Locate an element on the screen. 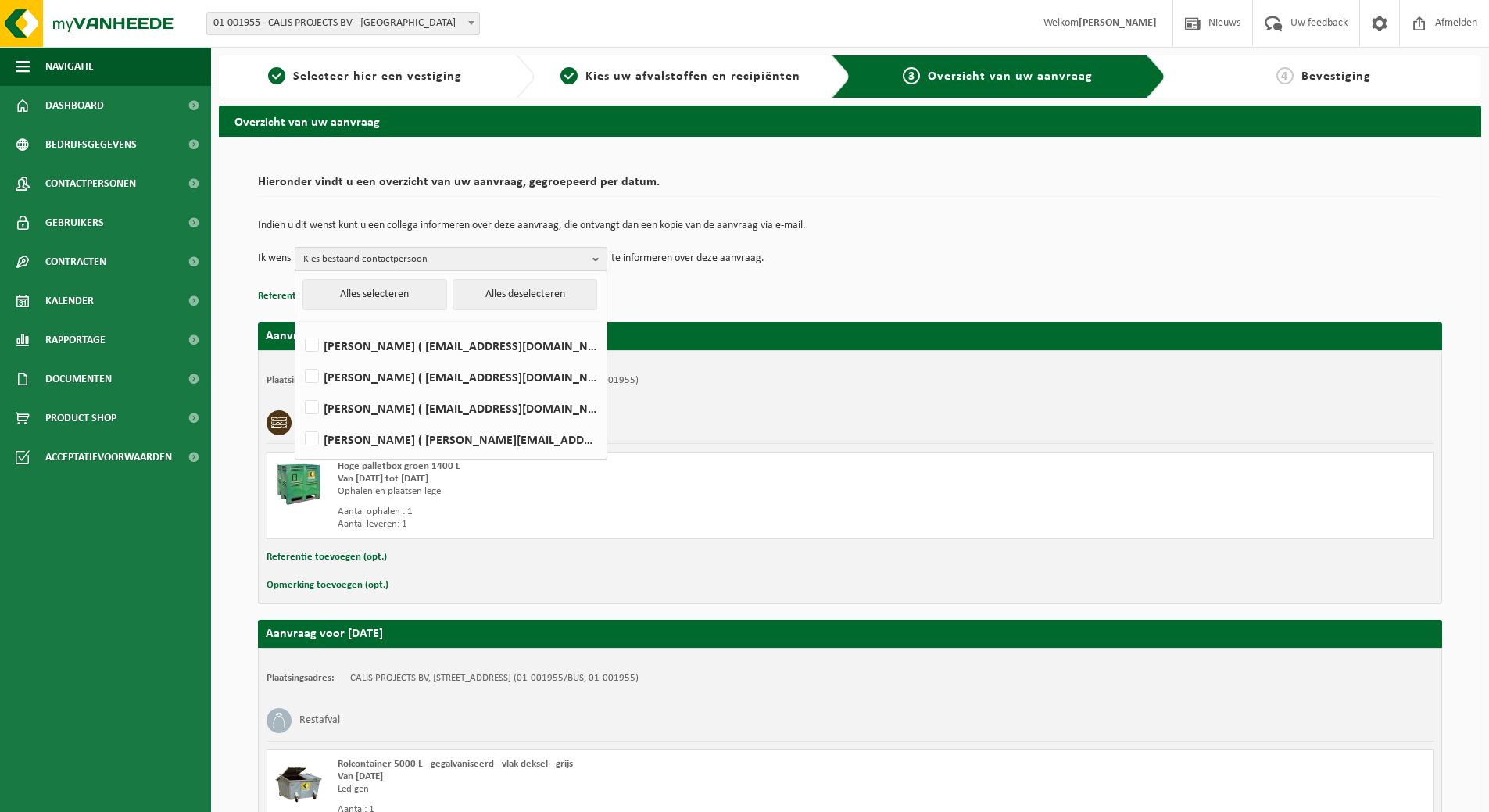  span: Contracten is located at coordinates (76, 262).